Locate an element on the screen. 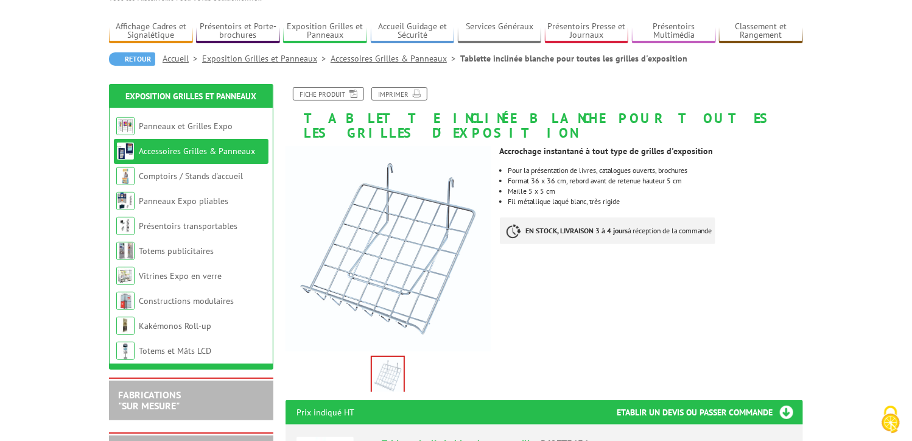 The width and height of the screenshot is (912, 441). a: Totems et Mâts LCD is located at coordinates (175, 351).